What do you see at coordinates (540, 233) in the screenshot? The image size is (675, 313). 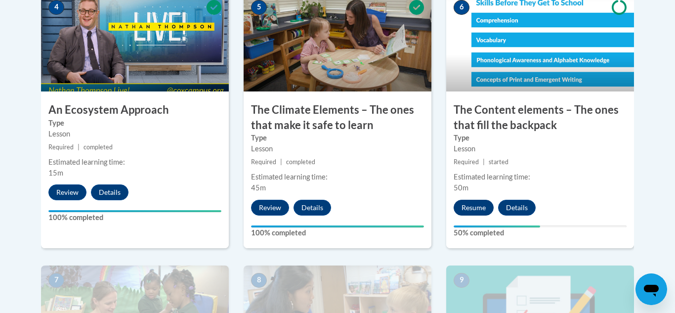 I see `label: 50% completed` at bounding box center [540, 233].